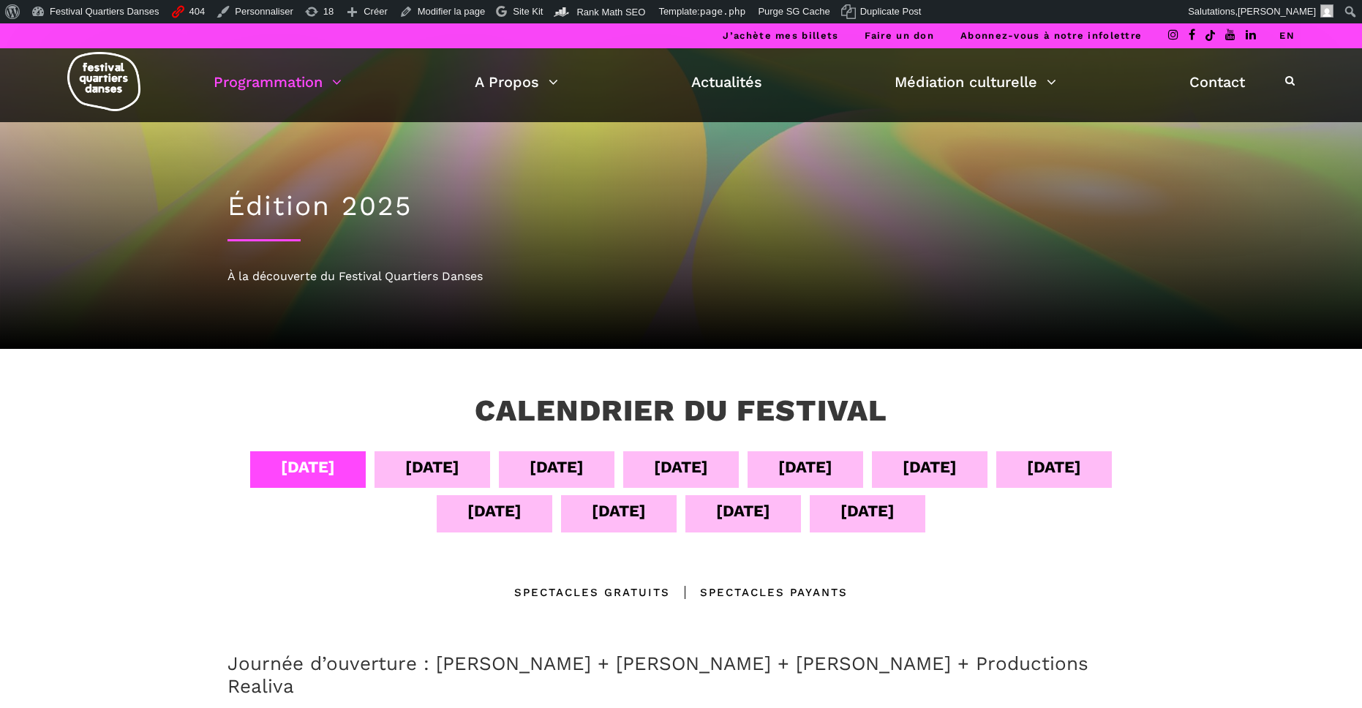  Describe the element at coordinates (681, 277) in the screenshot. I see `div: À la découverte du Festival Quartiers Danses` at that location.